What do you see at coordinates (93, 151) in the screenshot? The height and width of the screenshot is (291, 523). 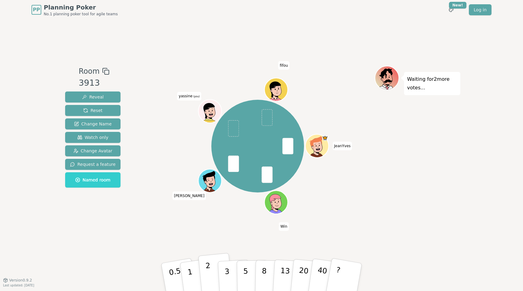 I see `button: Change Avatar` at bounding box center [93, 151].